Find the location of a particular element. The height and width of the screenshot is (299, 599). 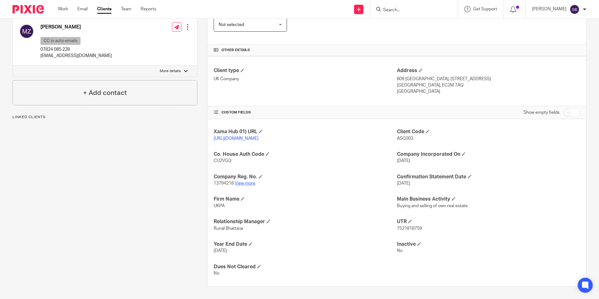

p: More details is located at coordinates (170, 71).